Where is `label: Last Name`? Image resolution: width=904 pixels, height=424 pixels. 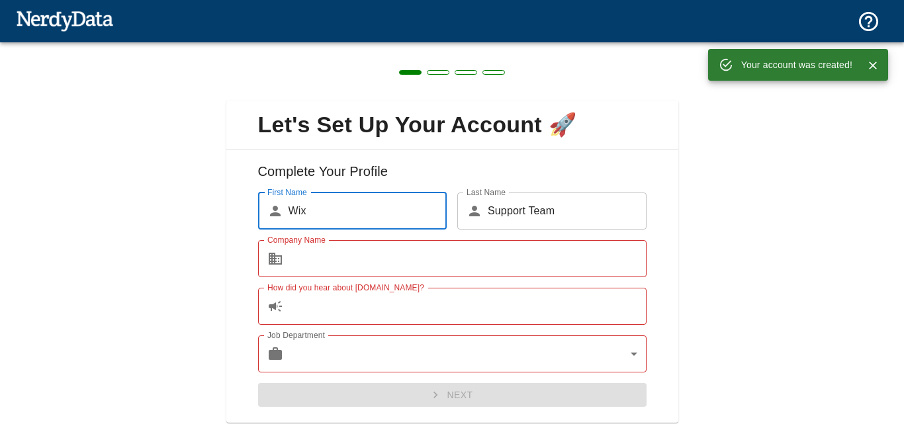
label: Last Name is located at coordinates (485, 192).